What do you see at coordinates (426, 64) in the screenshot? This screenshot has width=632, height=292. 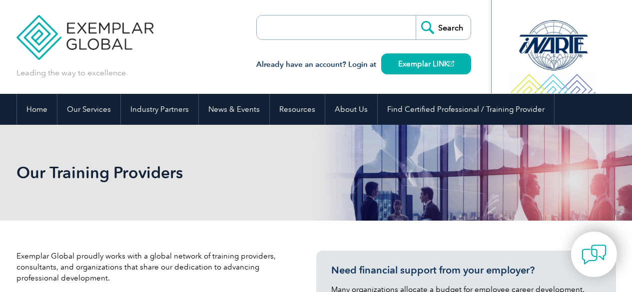 I see `a: Exemplar LINK` at bounding box center [426, 64].